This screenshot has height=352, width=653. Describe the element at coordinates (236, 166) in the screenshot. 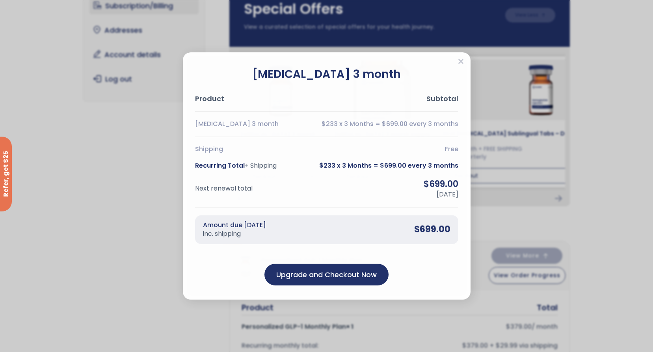

I see `span: Recurring Total` at that location.